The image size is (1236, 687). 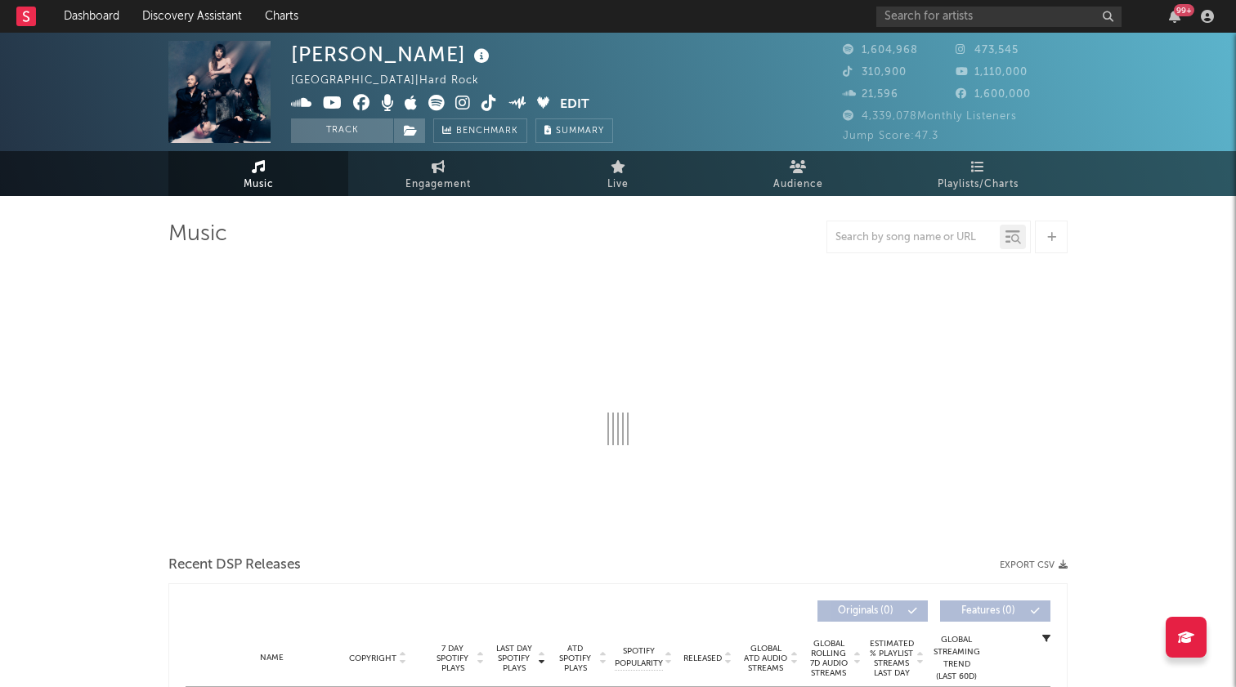 What do you see at coordinates (798, 173) in the screenshot?
I see `a: Audience` at bounding box center [798, 173].